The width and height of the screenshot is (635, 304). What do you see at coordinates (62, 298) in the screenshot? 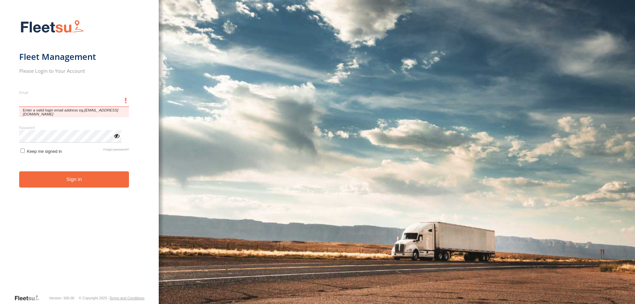
I see `div: Version: 306.00` at bounding box center [62, 298].